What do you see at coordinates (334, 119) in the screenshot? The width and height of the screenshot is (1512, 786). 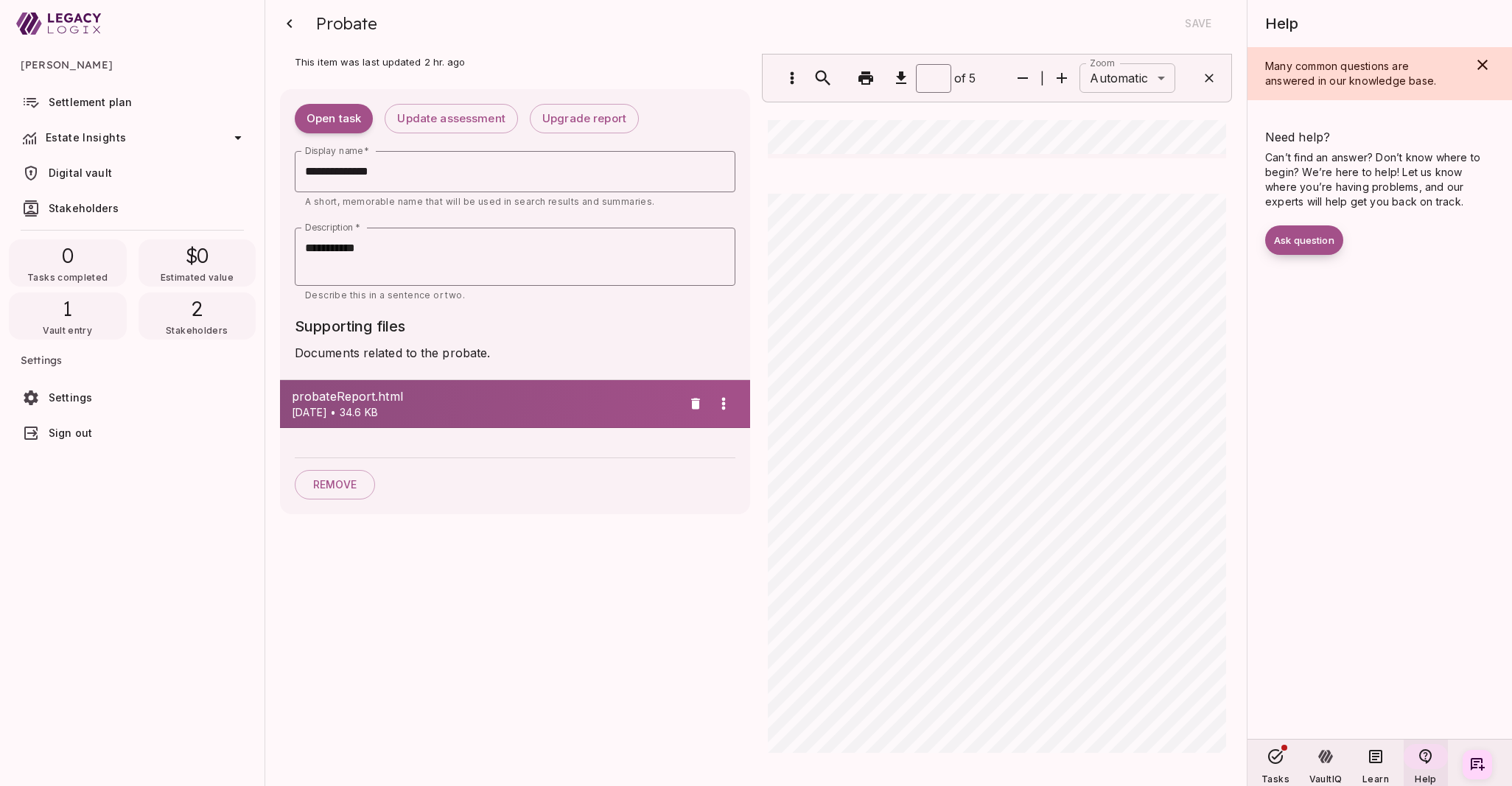 I see `span: Open task` at bounding box center [334, 119].